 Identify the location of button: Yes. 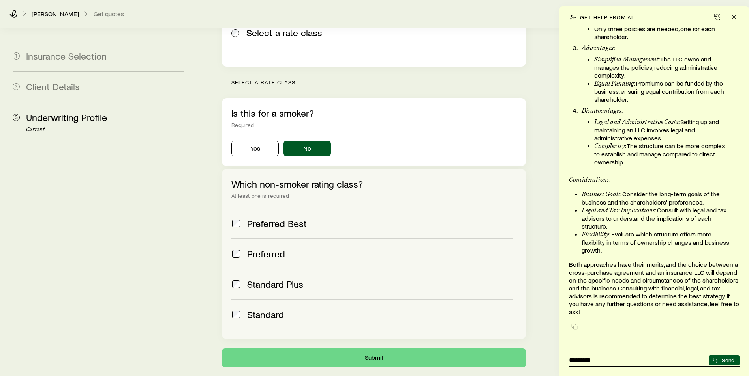
(255, 149).